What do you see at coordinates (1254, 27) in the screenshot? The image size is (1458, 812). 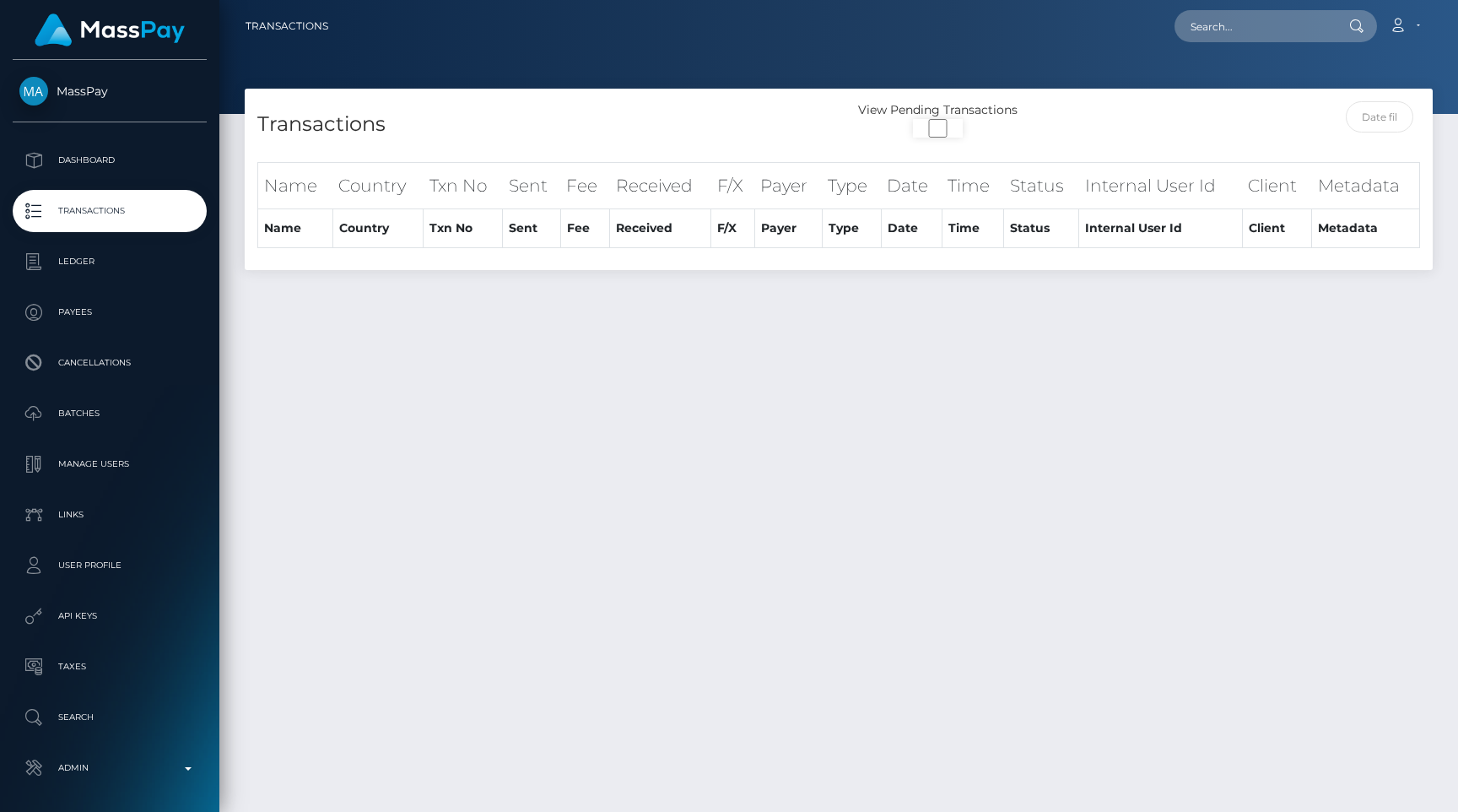 I see `input: Search...` at bounding box center [1254, 27].